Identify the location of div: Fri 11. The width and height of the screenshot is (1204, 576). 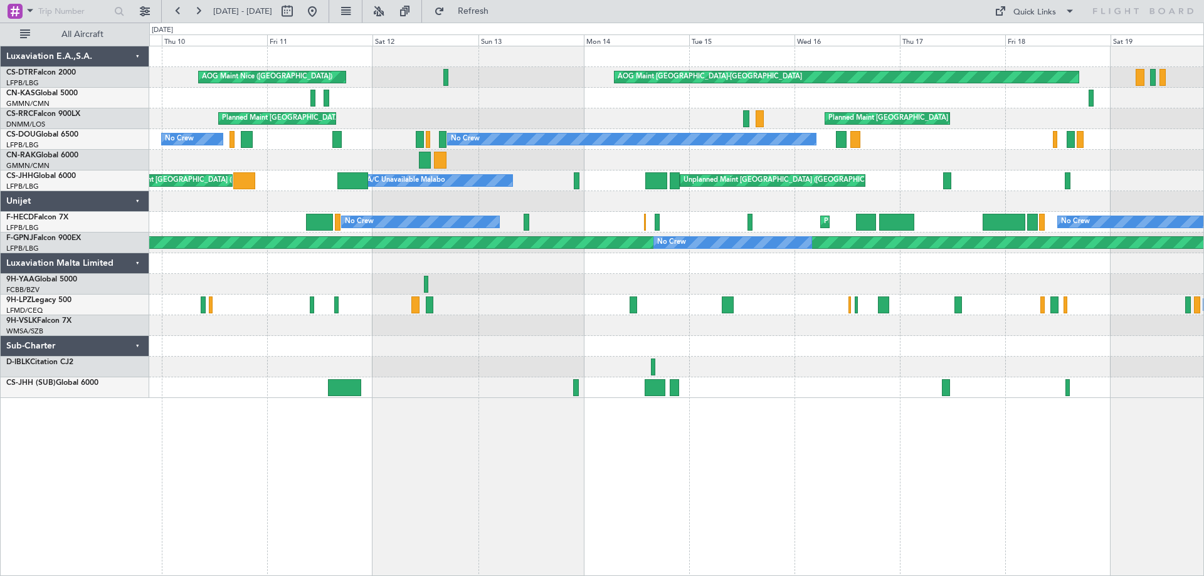
(320, 40).